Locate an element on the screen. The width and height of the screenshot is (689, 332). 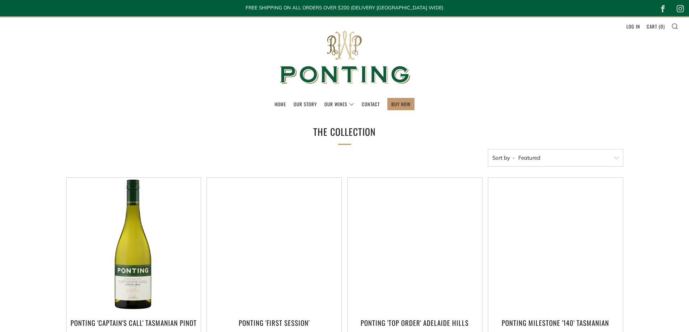
a: Our Story is located at coordinates (305, 104).